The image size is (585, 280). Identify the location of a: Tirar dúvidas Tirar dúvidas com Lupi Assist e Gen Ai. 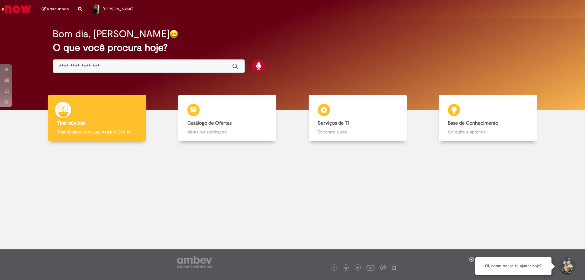
(97, 118).